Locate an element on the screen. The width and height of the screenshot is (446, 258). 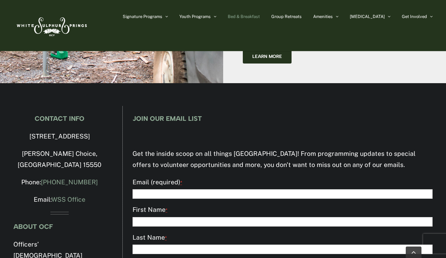
h4: ABOUT OCF is located at coordinates (60, 227).